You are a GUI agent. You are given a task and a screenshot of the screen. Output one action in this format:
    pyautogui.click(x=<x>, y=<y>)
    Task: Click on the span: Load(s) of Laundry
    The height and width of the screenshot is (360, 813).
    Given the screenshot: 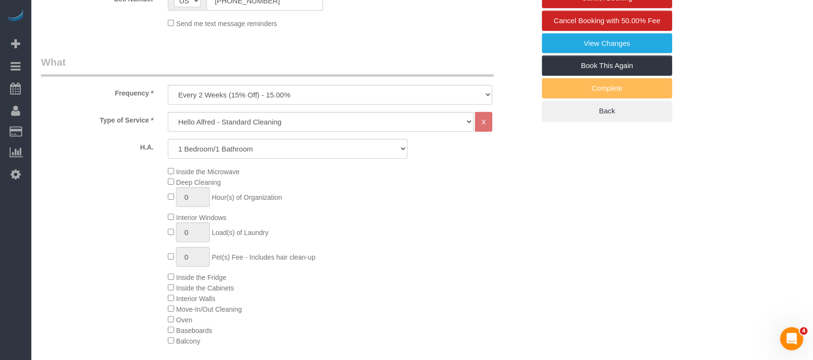 What is the action you would take?
    pyautogui.click(x=240, y=233)
    